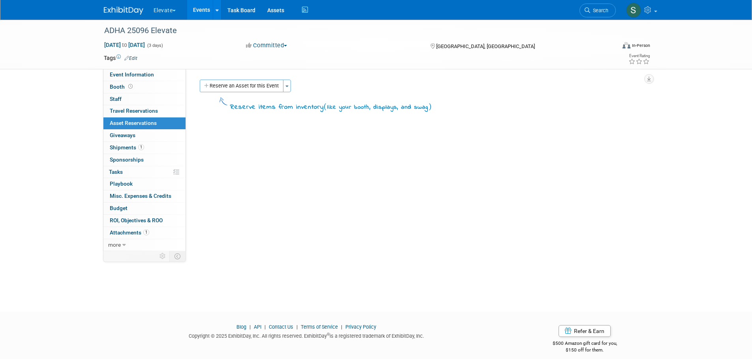 Image resolution: width=752 pixels, height=359 pixels. What do you see at coordinates (118, 208) in the screenshot?
I see `span: Budget` at bounding box center [118, 208].